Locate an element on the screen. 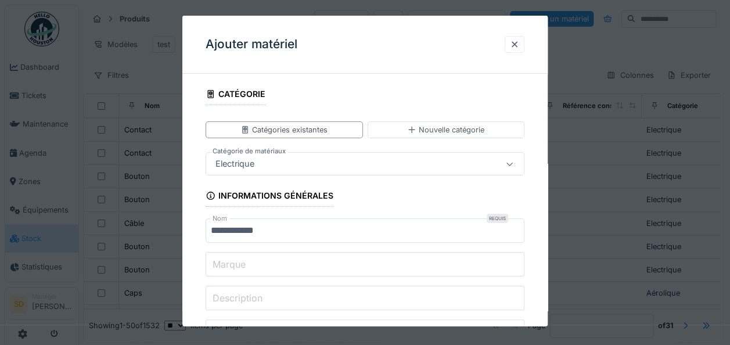  div: Catégorie is located at coordinates (235, 95).